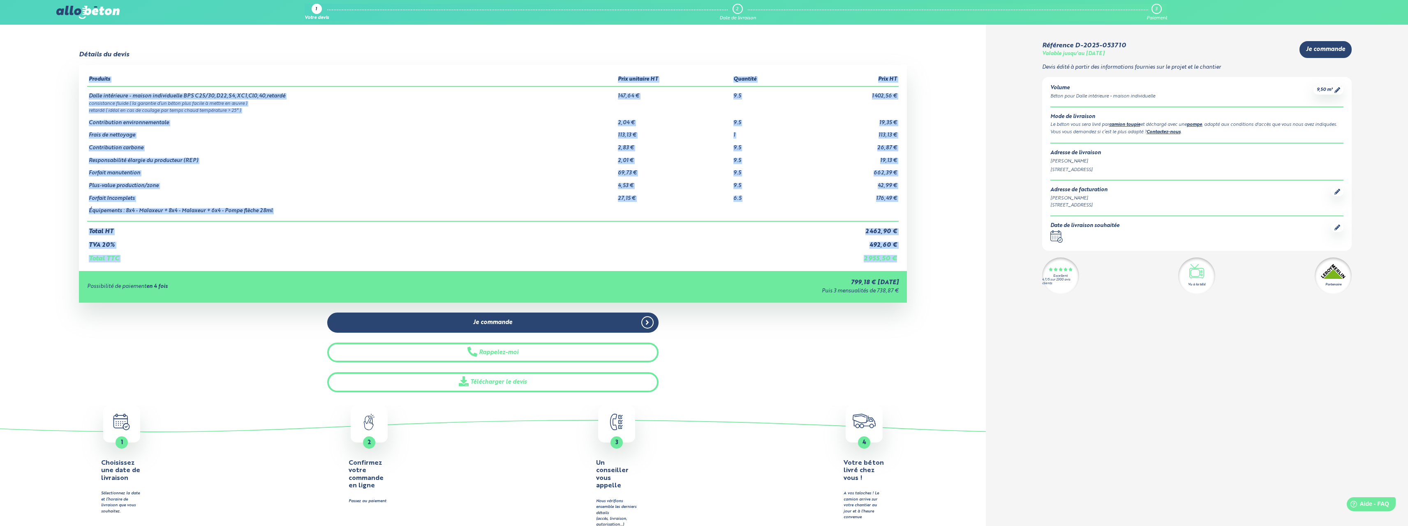 The height and width of the screenshot is (526, 1408). Describe the element at coordinates (850, 195) in the screenshot. I see `td: 176,49 €` at that location.